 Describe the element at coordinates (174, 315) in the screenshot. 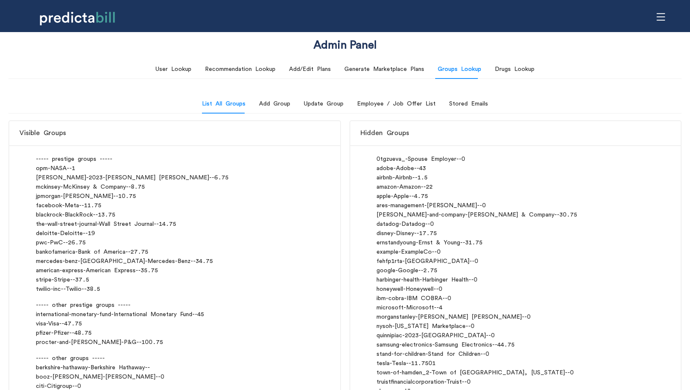

I see `div: international-monetary-fund - International Monetary Fund - - 45` at that location.